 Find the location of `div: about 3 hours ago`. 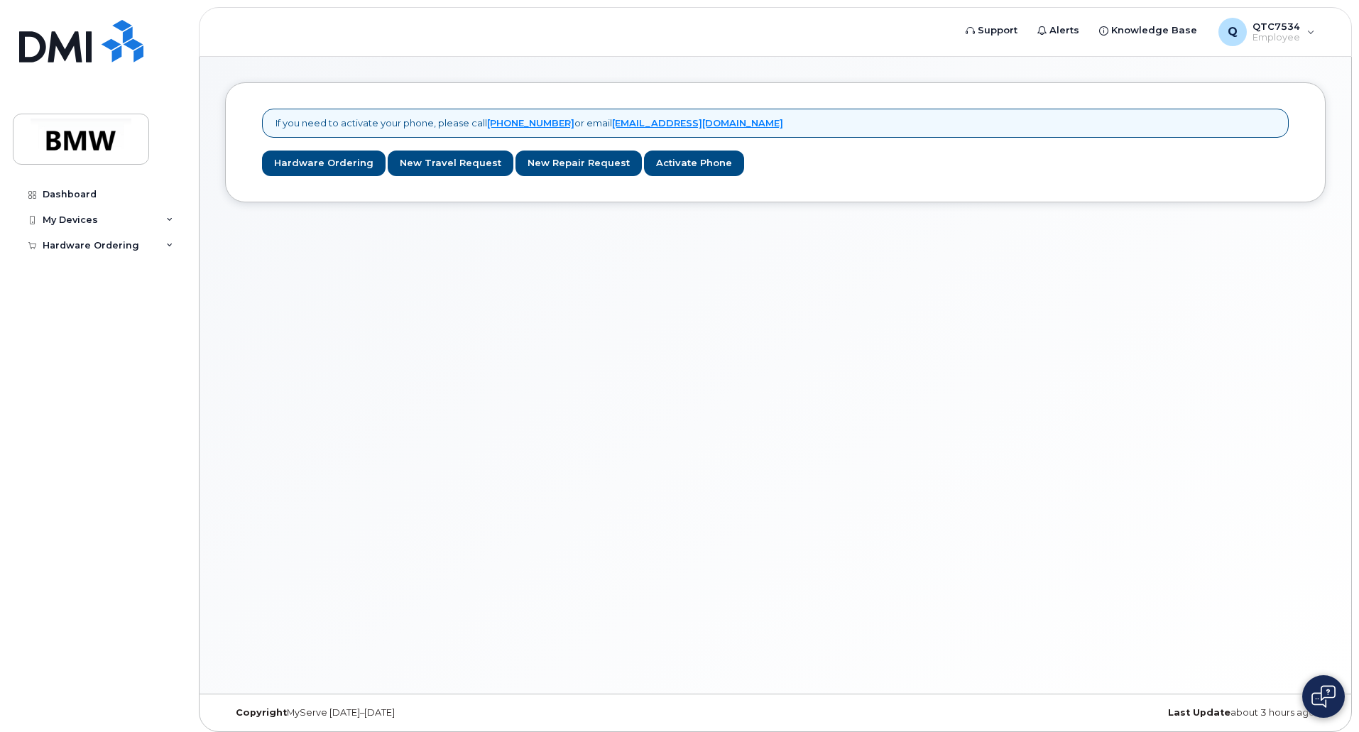

div: about 3 hours ago is located at coordinates (1142, 713).